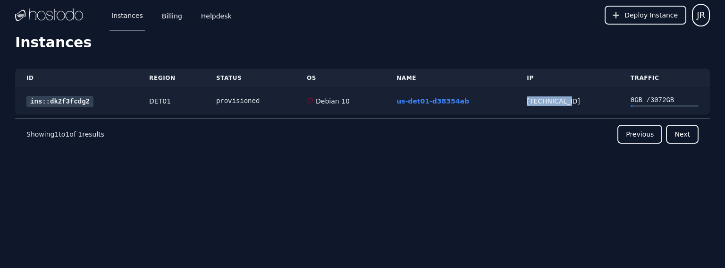 Image resolution: width=725 pixels, height=268 pixels. I want to click on th: ID, so click(76, 78).